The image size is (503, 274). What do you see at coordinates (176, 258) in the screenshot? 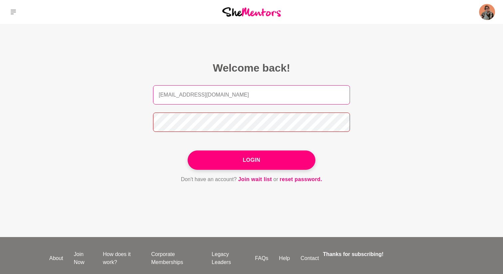
I see `a: Corporate Memberships` at bounding box center [176, 258].